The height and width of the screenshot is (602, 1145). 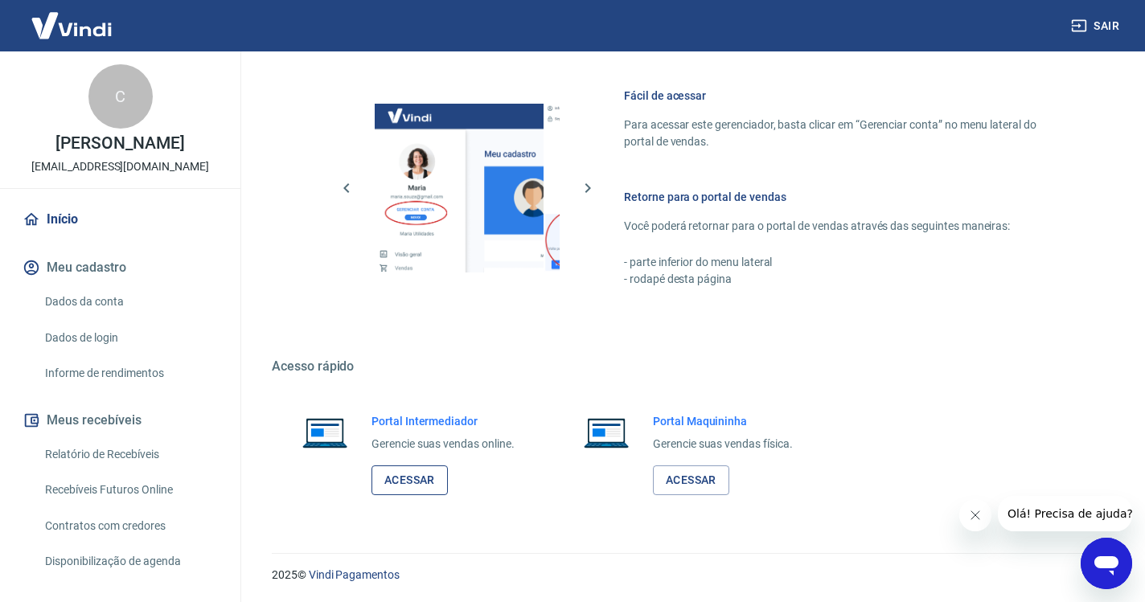 I want to click on p: Gerencie suas vendas online., so click(x=443, y=444).